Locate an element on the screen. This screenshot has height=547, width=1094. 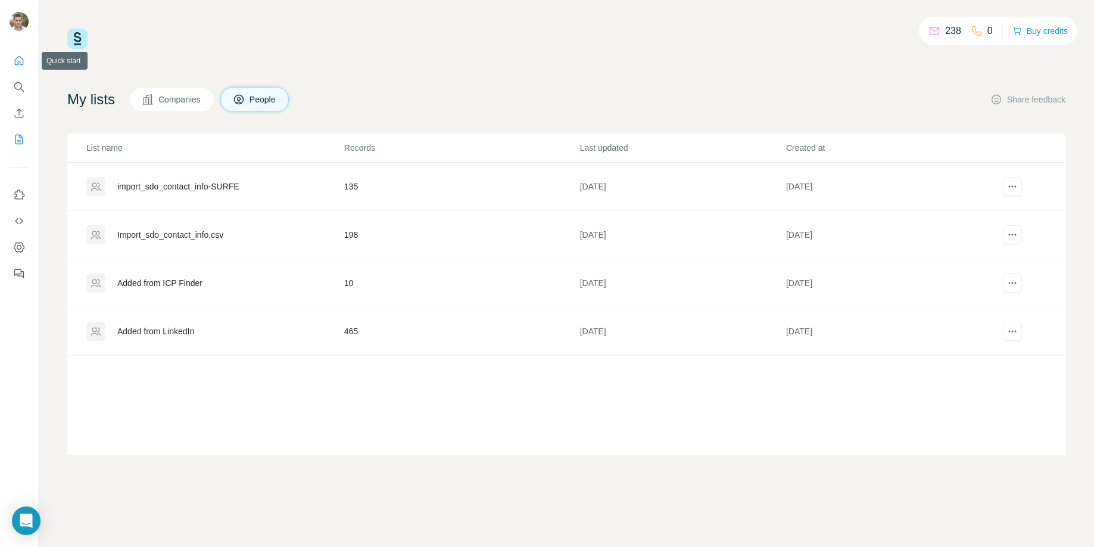
p: Records is located at coordinates (462, 148).